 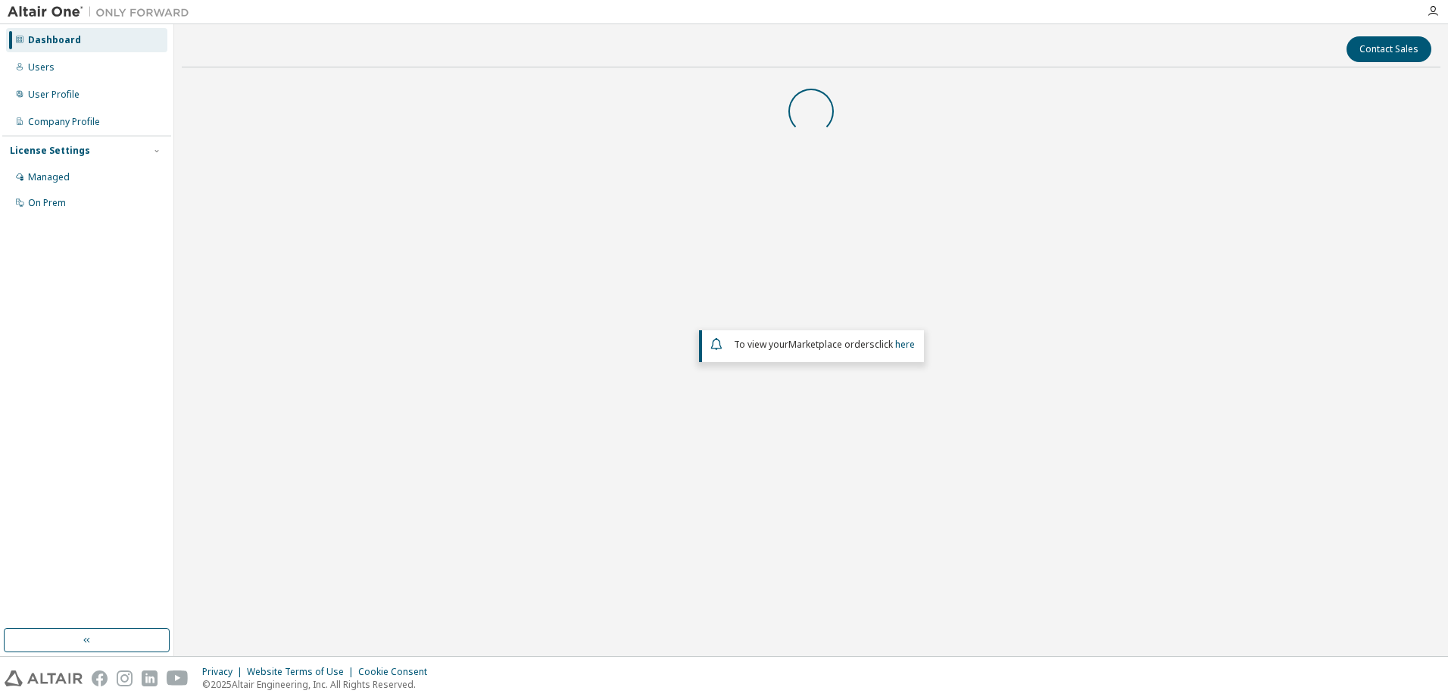 What do you see at coordinates (224, 672) in the screenshot?
I see `div: Privacy` at bounding box center [224, 672].